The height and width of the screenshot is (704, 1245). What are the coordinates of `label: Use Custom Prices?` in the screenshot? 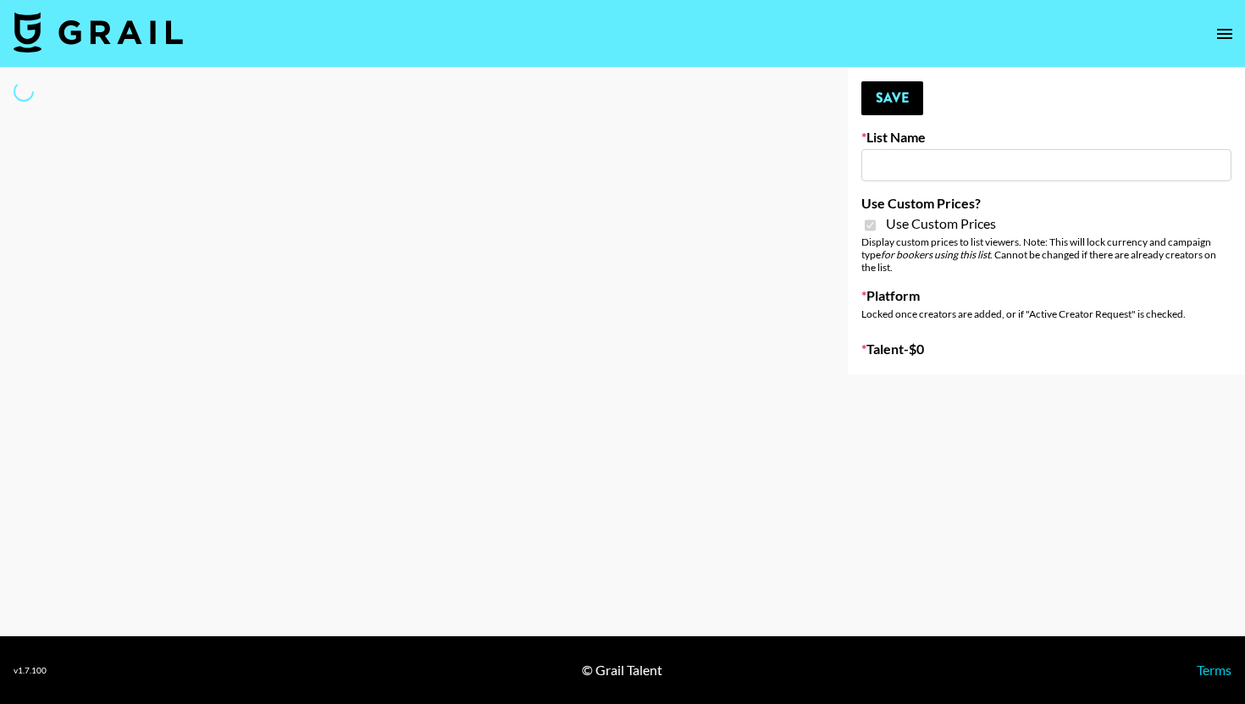 It's located at (1046, 203).